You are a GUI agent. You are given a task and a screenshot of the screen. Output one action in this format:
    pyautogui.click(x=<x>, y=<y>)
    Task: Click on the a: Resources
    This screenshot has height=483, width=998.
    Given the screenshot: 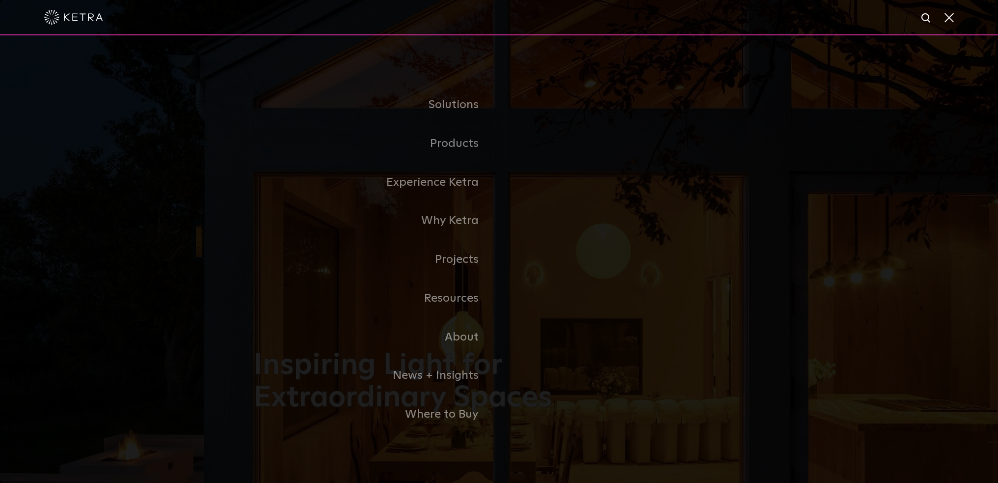 What is the action you would take?
    pyautogui.click(x=377, y=298)
    